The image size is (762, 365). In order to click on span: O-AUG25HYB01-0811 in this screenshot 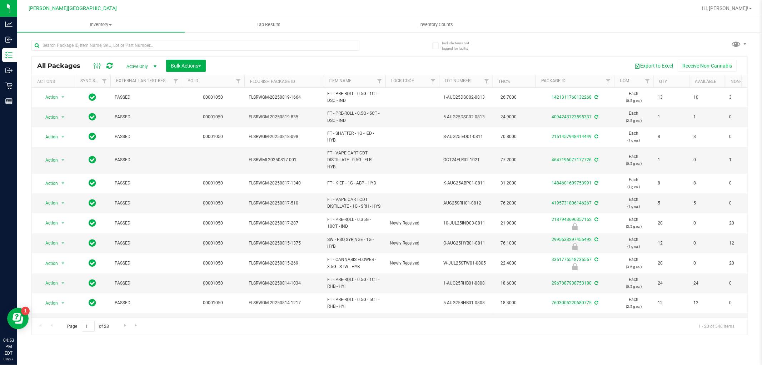, I will do `click(466, 243)`.